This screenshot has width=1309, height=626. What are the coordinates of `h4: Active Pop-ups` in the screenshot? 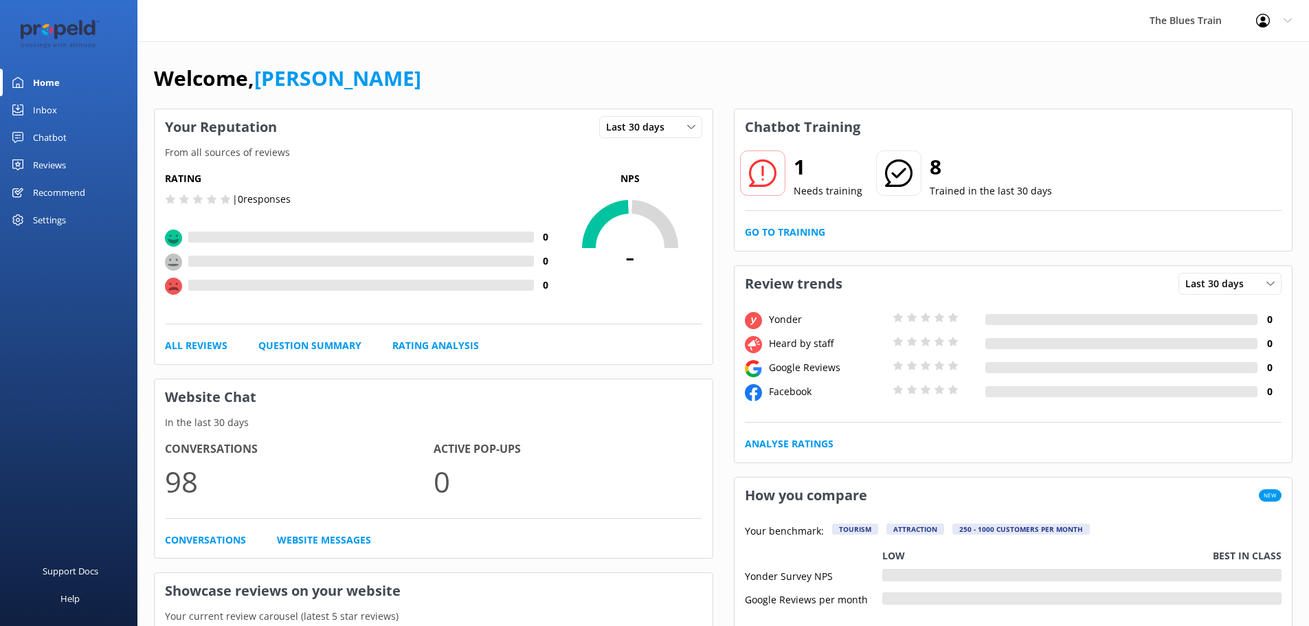 It's located at (568, 449).